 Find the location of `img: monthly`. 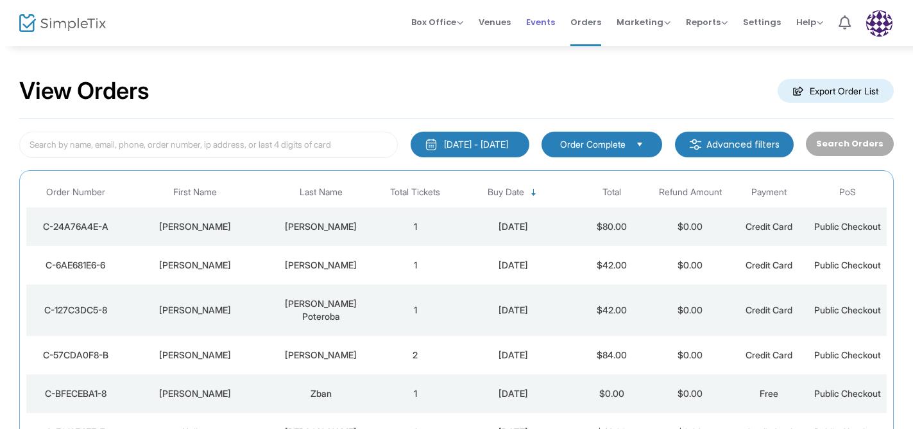

img: monthly is located at coordinates (431, 144).